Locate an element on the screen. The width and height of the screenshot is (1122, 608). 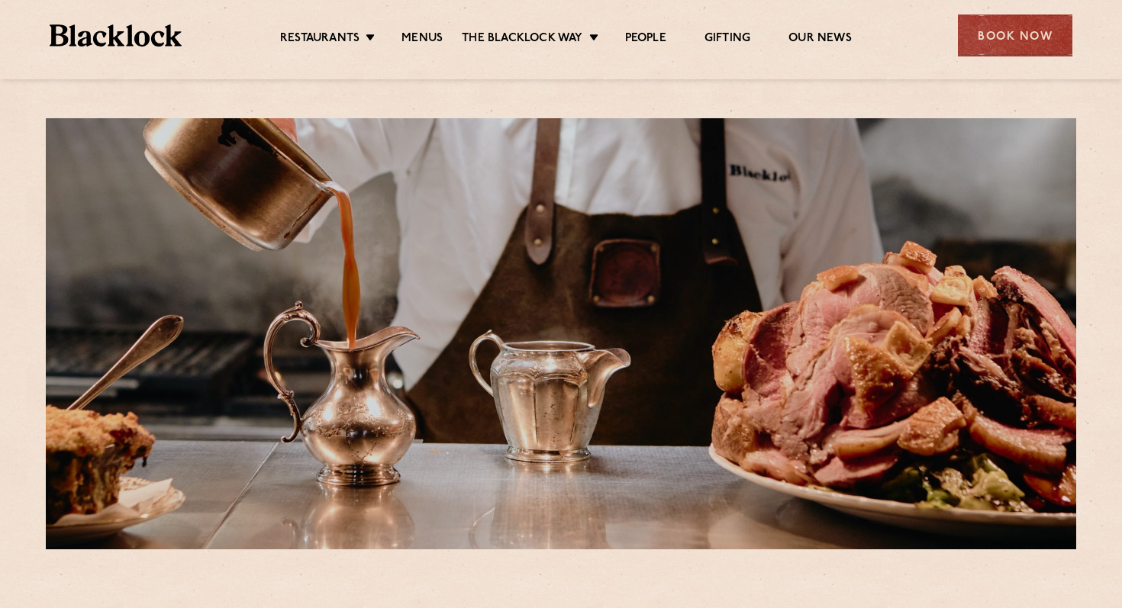
a: Restaurants is located at coordinates (320, 40).